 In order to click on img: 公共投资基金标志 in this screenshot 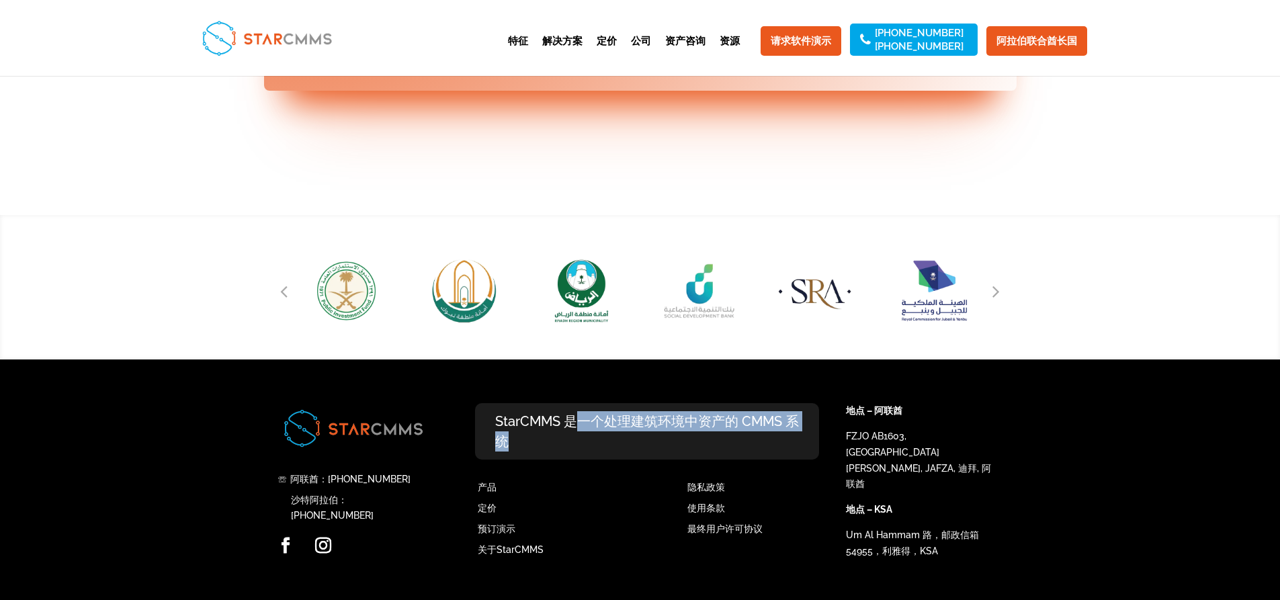, I will do `click(346, 291)`.